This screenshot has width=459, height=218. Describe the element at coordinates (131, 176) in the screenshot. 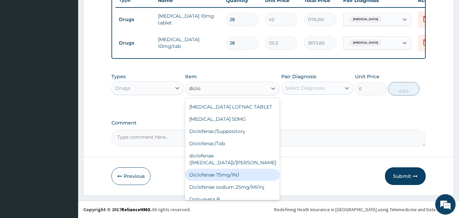

I see `button: Previous` at that location.